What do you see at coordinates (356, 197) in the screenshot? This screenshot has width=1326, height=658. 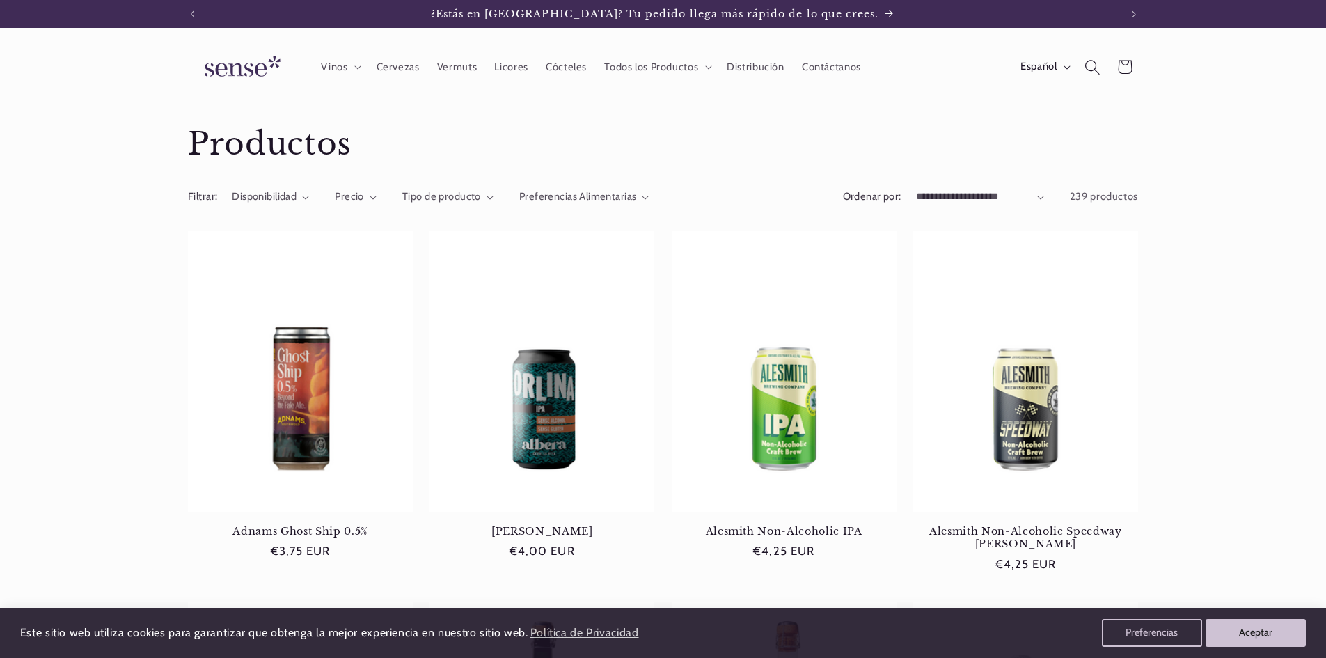 I see `summary: Precio` at bounding box center [356, 197].